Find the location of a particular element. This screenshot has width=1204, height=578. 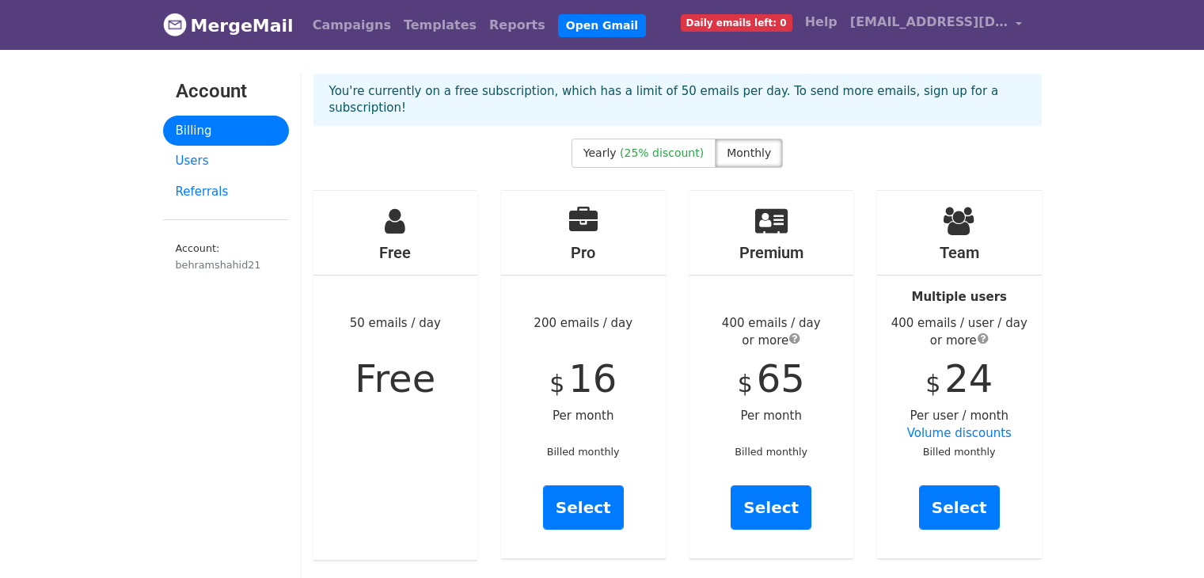

div: Per user / month is located at coordinates (960, 374).